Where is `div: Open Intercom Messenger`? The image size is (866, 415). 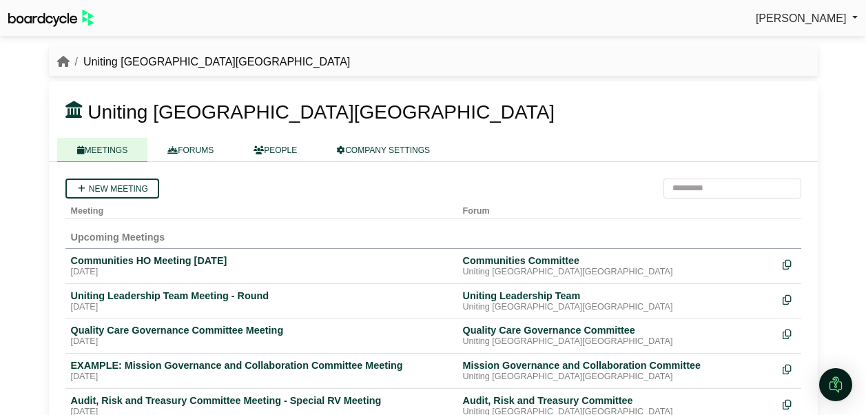 div: Open Intercom Messenger is located at coordinates (836, 384).